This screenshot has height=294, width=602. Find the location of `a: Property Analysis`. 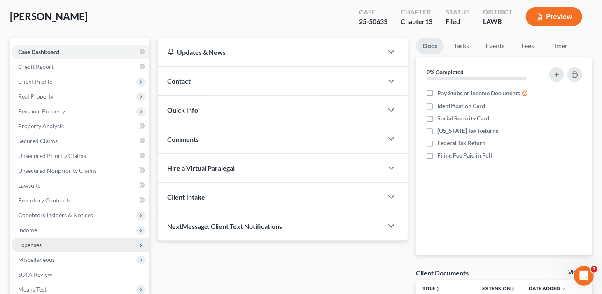

a: Property Analysis is located at coordinates (80, 126).